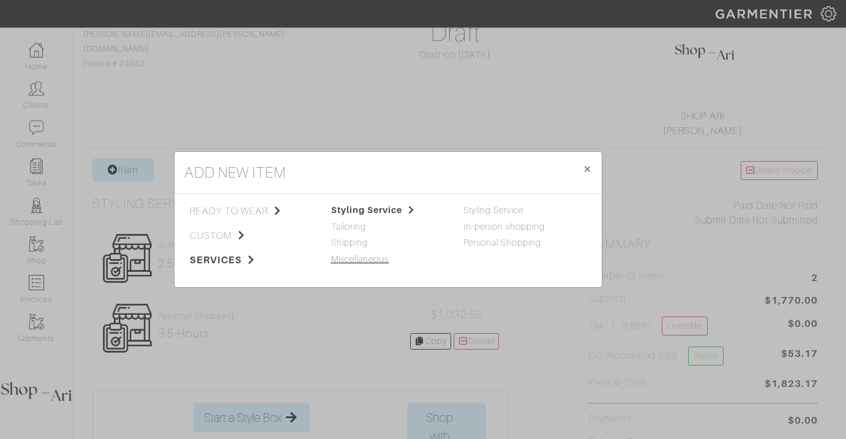  I want to click on span: ready to wear, so click(251, 211).